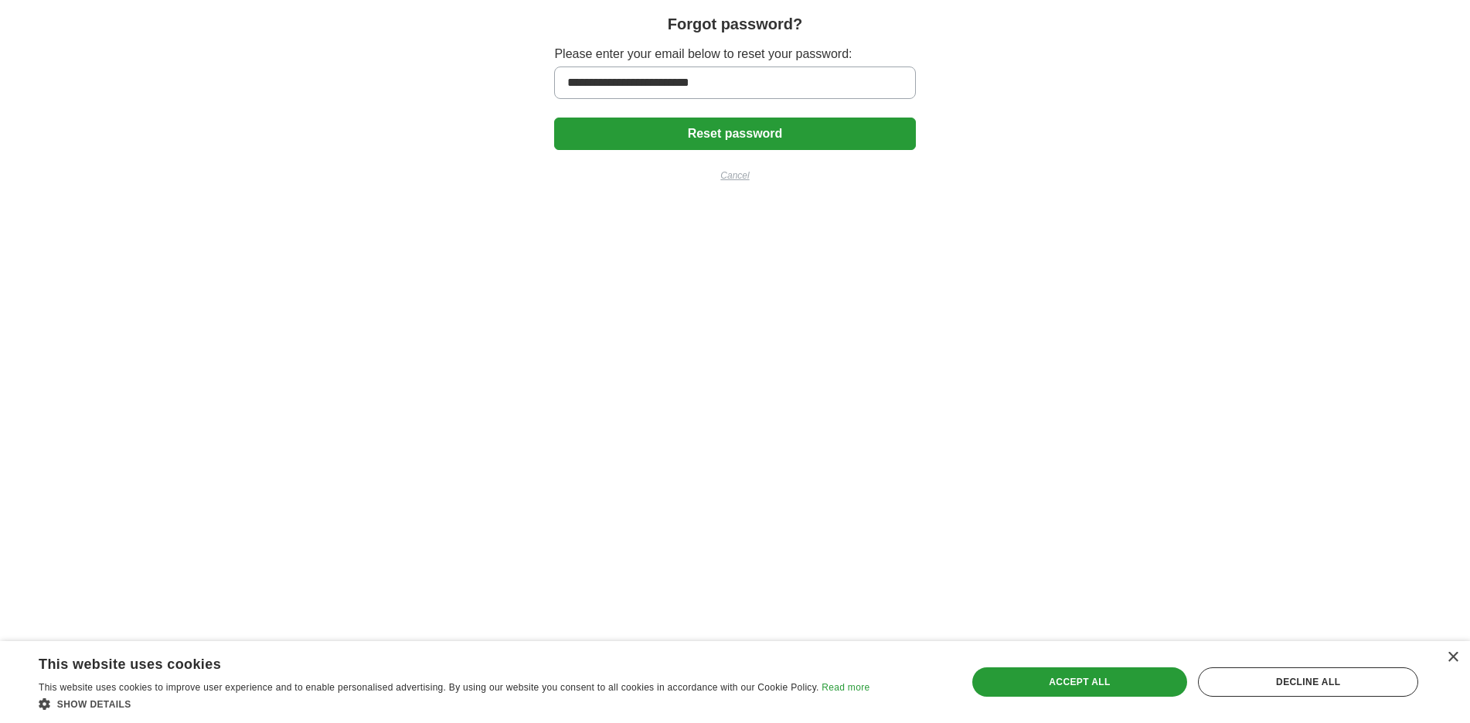  Describe the element at coordinates (734, 134) in the screenshot. I see `button: Reset password` at that location.